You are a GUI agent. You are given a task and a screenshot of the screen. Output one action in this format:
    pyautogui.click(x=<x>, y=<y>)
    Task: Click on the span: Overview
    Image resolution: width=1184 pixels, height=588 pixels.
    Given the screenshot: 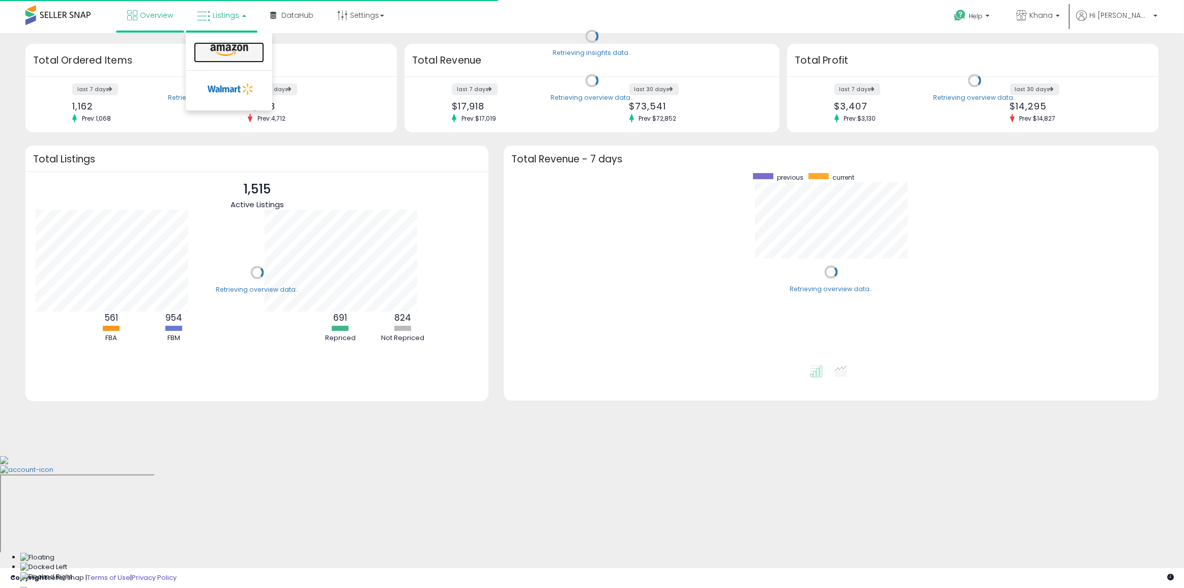 What is the action you would take?
    pyautogui.click(x=156, y=15)
    